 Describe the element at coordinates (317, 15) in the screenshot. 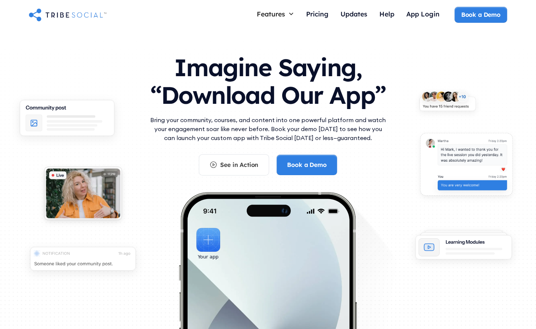

I see `a: Pricing` at that location.